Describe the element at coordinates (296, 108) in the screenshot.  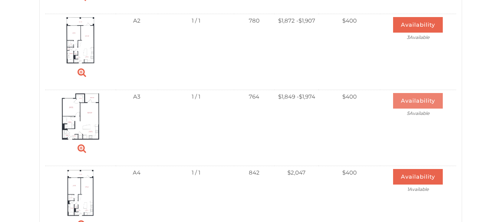
I see `td: $1,849 - $1,974` at that location.